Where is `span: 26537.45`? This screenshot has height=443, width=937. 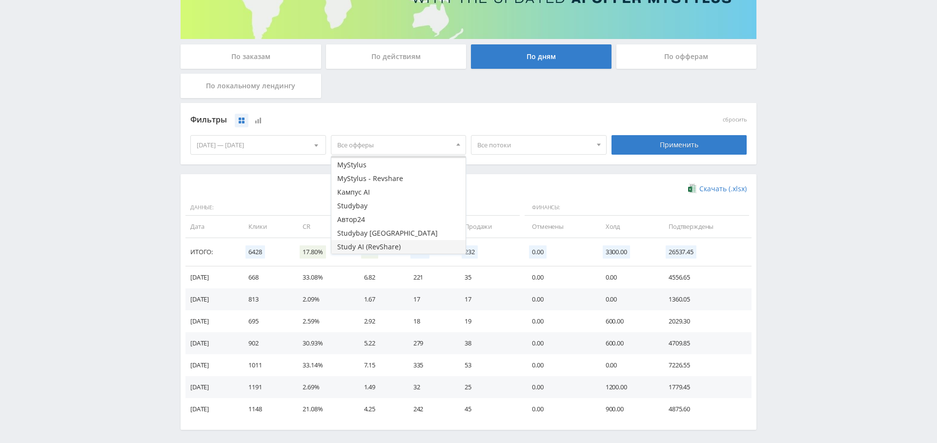 span: 26537.45 is located at coordinates (681, 252).